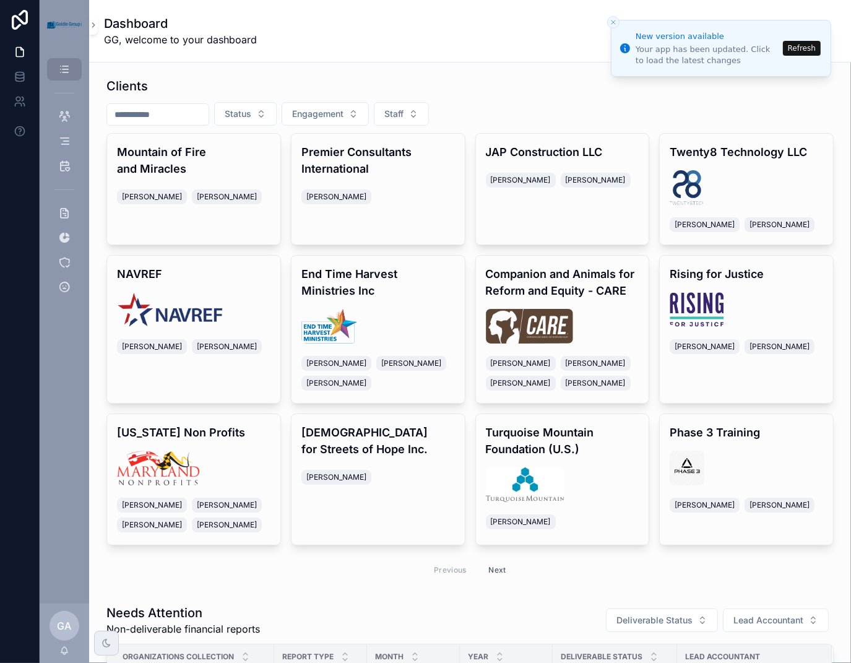 Image resolution: width=851 pixels, height=663 pixels. I want to click on span: GA, so click(64, 626).